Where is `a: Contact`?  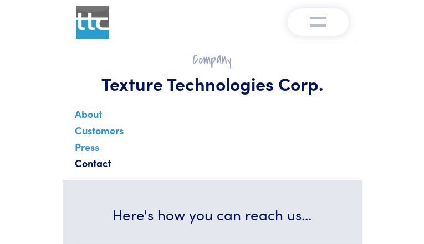
a: Contact is located at coordinates (92, 166).